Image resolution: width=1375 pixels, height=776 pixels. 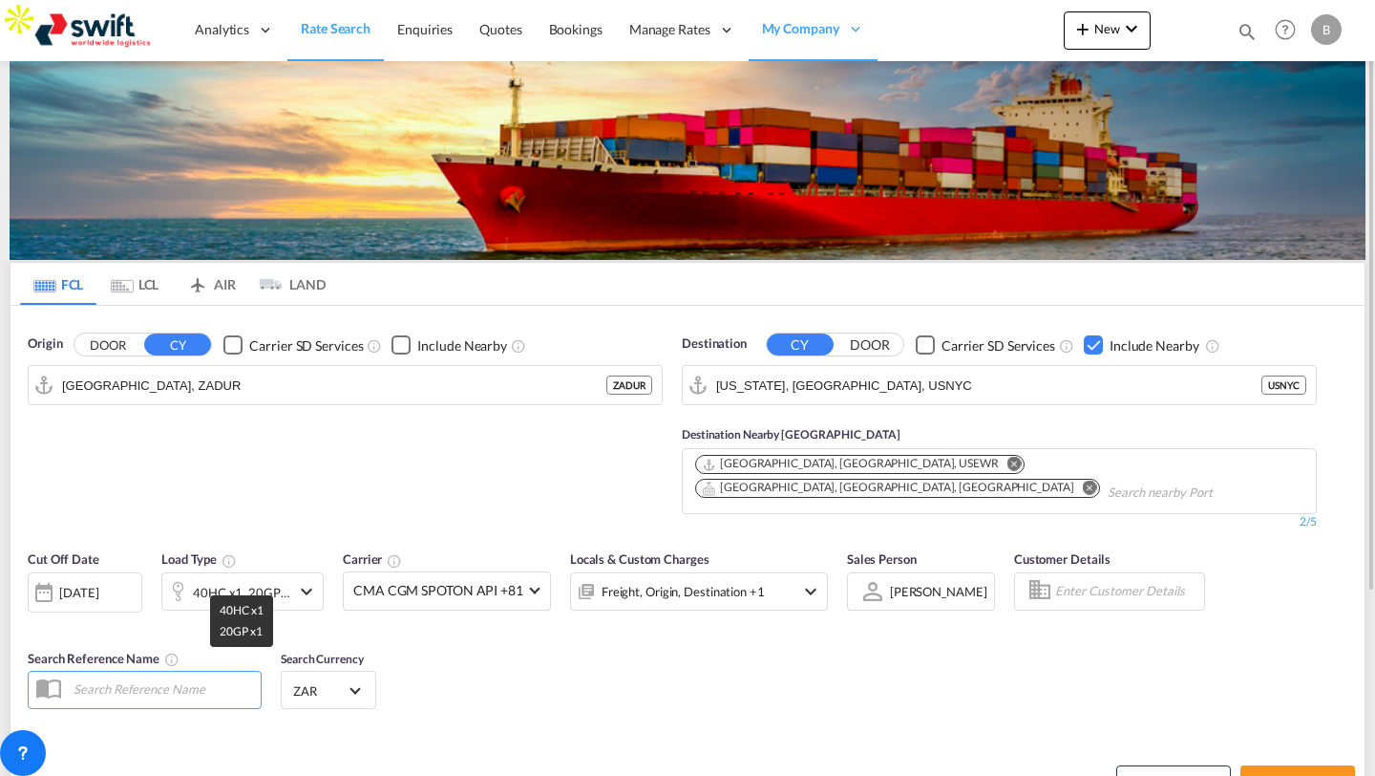 What do you see at coordinates (199, 559) in the screenshot?
I see `span: Load Type` at bounding box center [199, 559].